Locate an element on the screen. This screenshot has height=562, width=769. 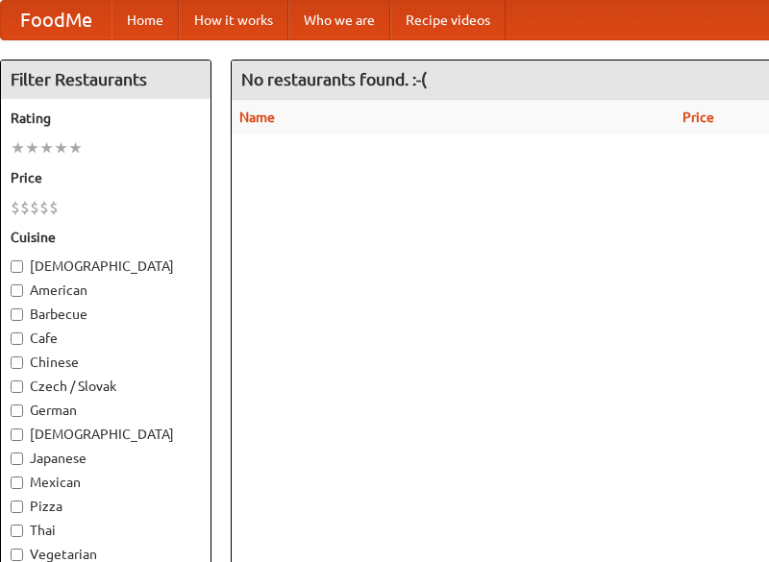
input: Pizza is located at coordinates (16, 506).